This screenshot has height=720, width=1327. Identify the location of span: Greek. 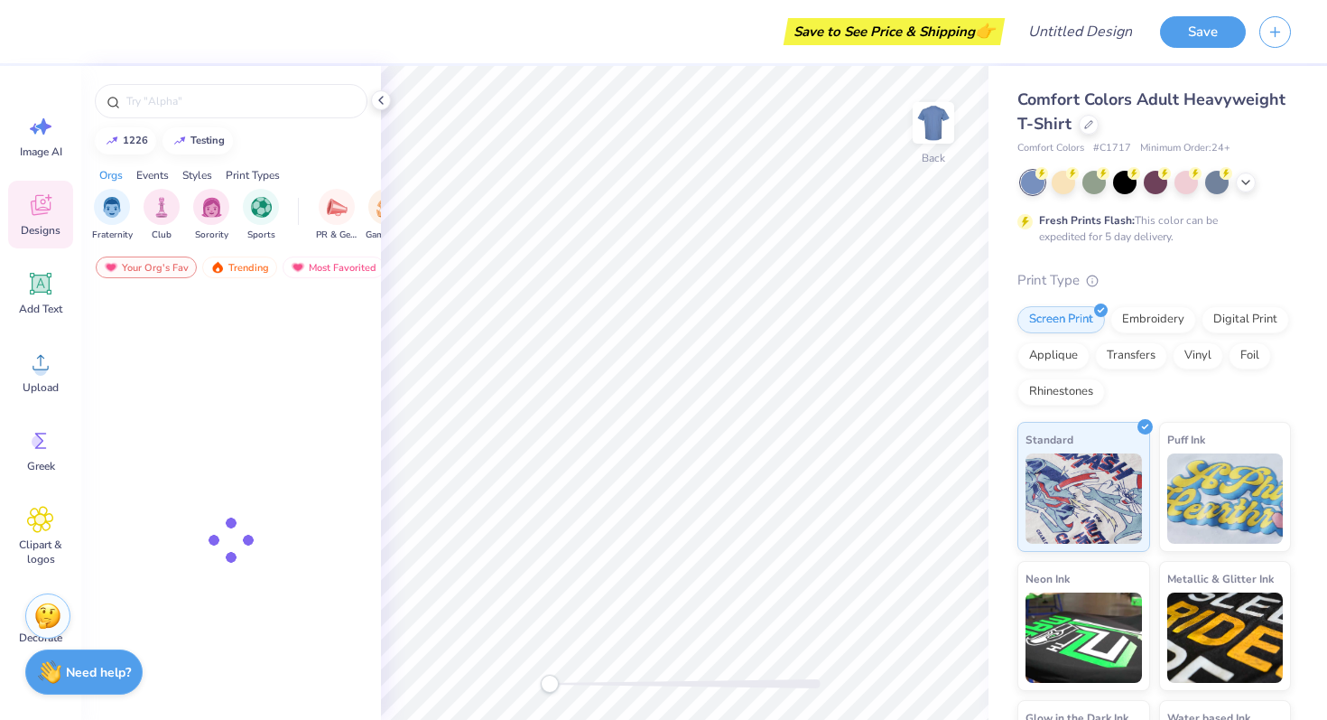
(41, 466).